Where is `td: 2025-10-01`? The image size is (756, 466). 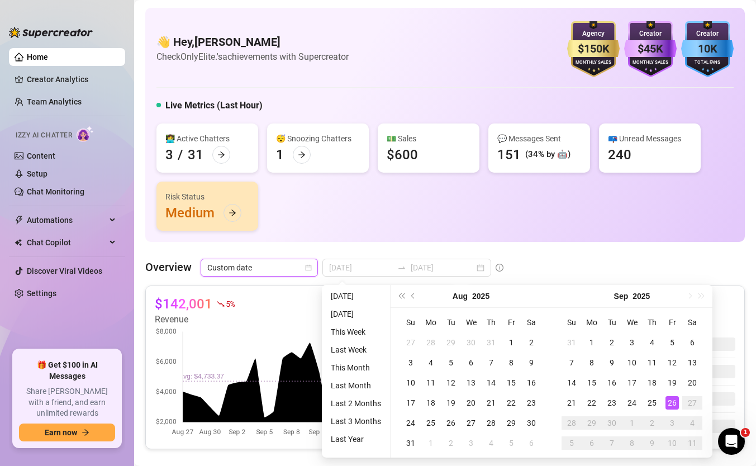 td: 2025-10-01 is located at coordinates (632, 423).